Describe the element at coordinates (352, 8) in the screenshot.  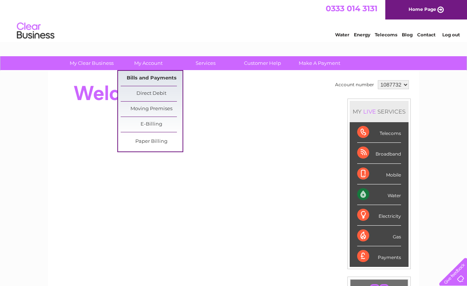
I see `span: 0333 014 3131` at that location.